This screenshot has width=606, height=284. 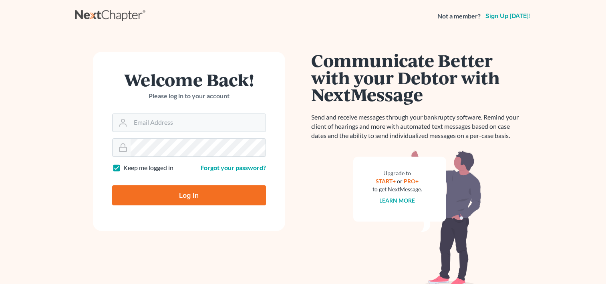 What do you see at coordinates (198, 123) in the screenshot?
I see `input: Email Address` at bounding box center [198, 123].